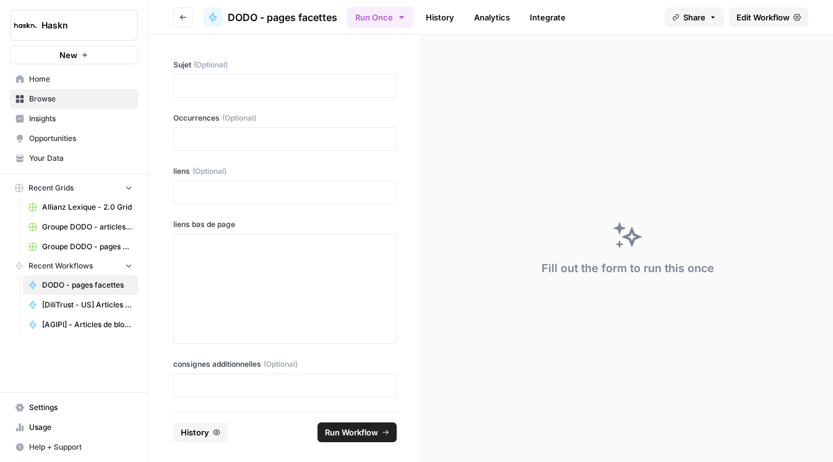  I want to click on label: liens bas de page, so click(285, 225).